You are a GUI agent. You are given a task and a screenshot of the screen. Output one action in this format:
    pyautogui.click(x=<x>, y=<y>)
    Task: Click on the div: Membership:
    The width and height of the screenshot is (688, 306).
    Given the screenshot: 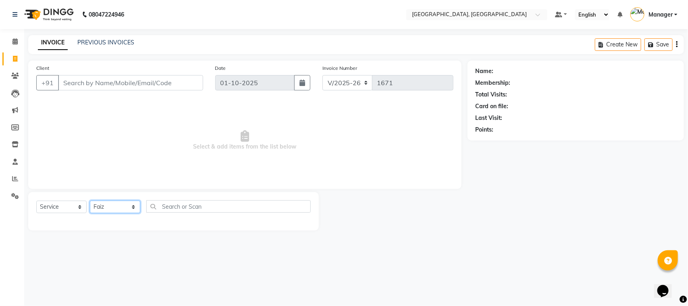 What is the action you would take?
    pyautogui.click(x=493, y=83)
    